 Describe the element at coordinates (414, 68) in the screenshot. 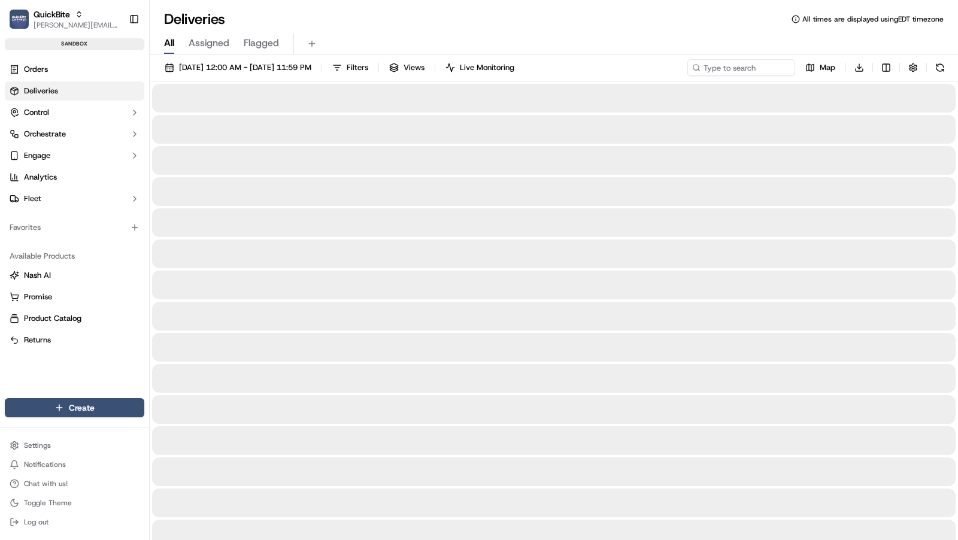

I see `span: Views` at that location.